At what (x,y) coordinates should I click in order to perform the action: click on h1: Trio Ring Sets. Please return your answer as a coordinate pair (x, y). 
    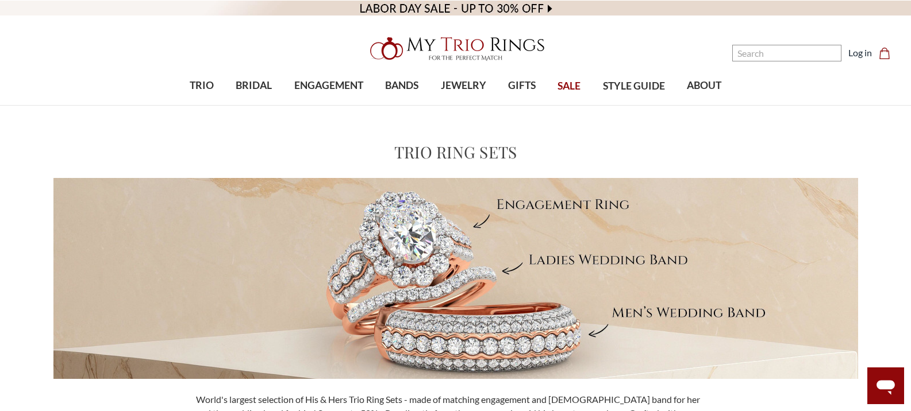
    Looking at the image, I should click on (456, 152).